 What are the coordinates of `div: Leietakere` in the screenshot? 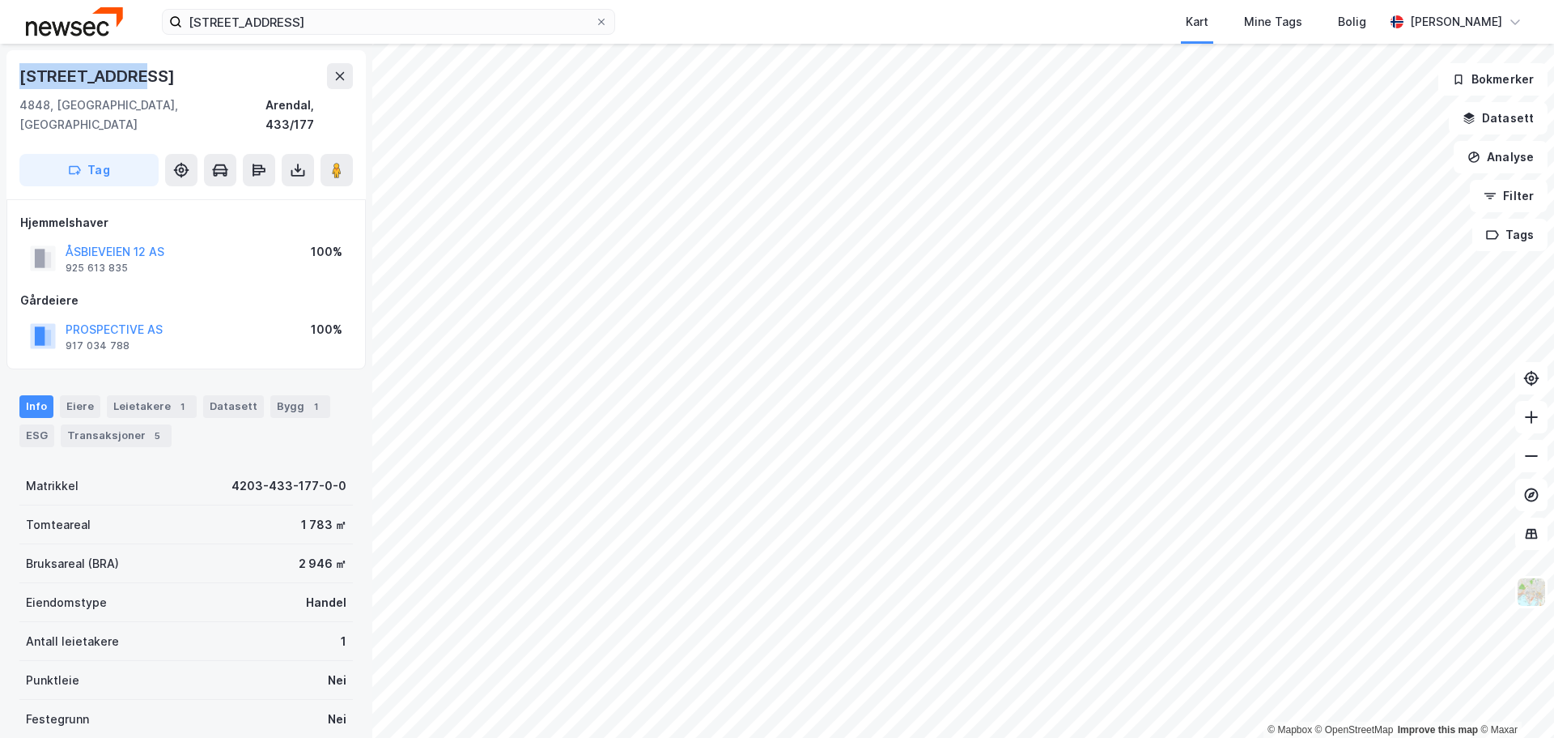 It's located at (151, 406).